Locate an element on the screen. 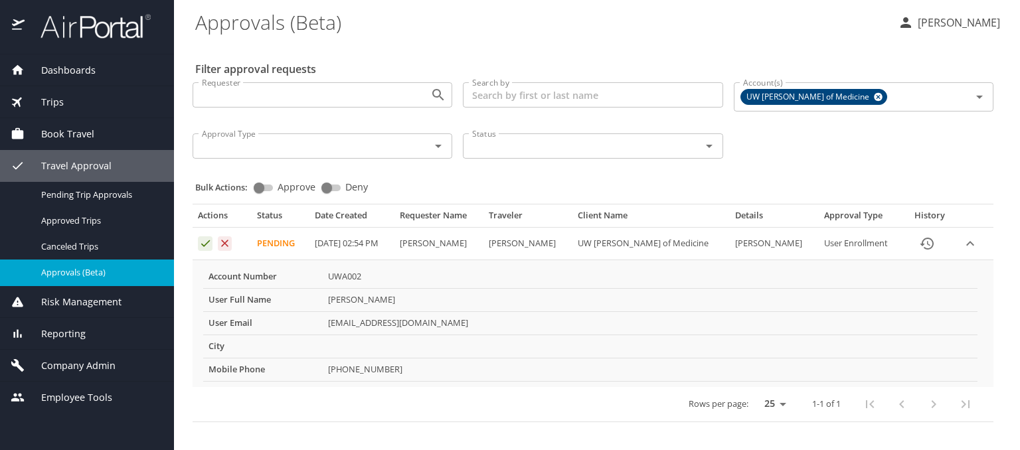 The height and width of the screenshot is (450, 1020). select: rows per page is located at coordinates (773, 404).